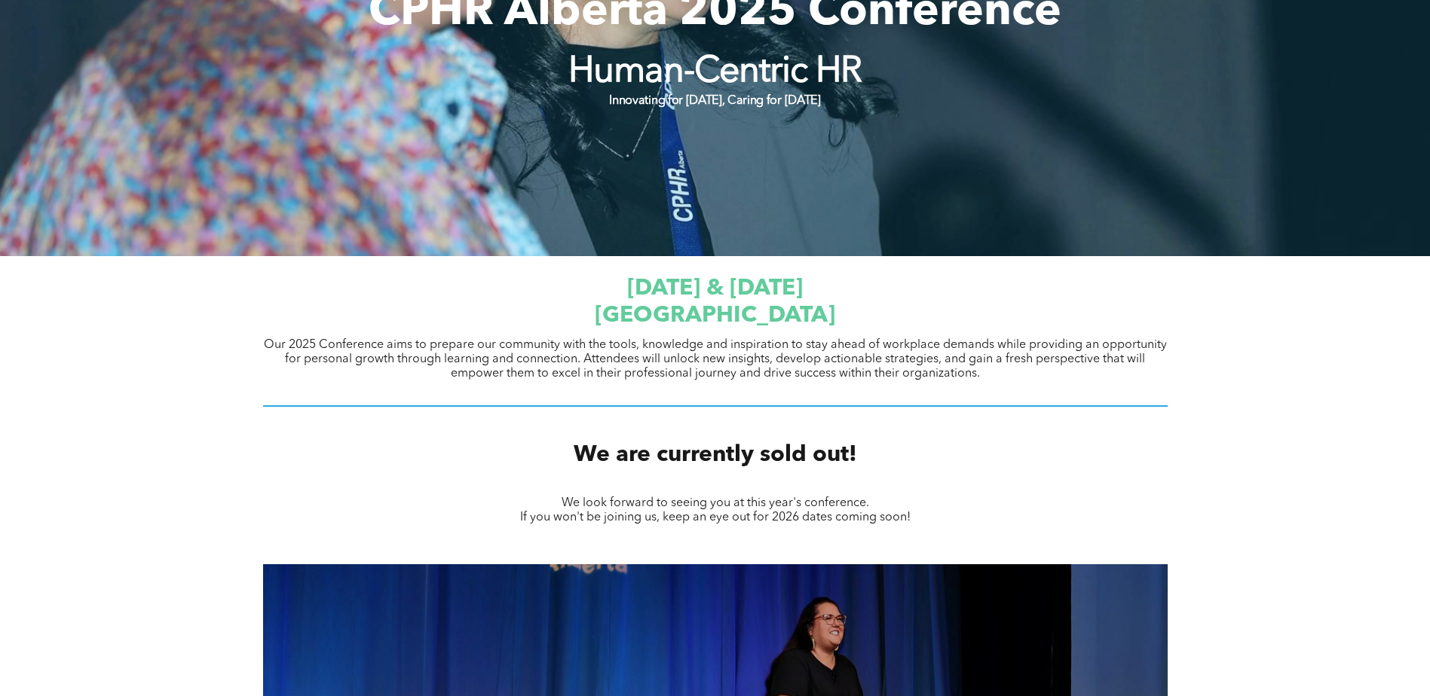 The height and width of the screenshot is (696, 1430). I want to click on span: If you won't be joining us, keep an eye out for 2026 dates coming soon!, so click(715, 518).